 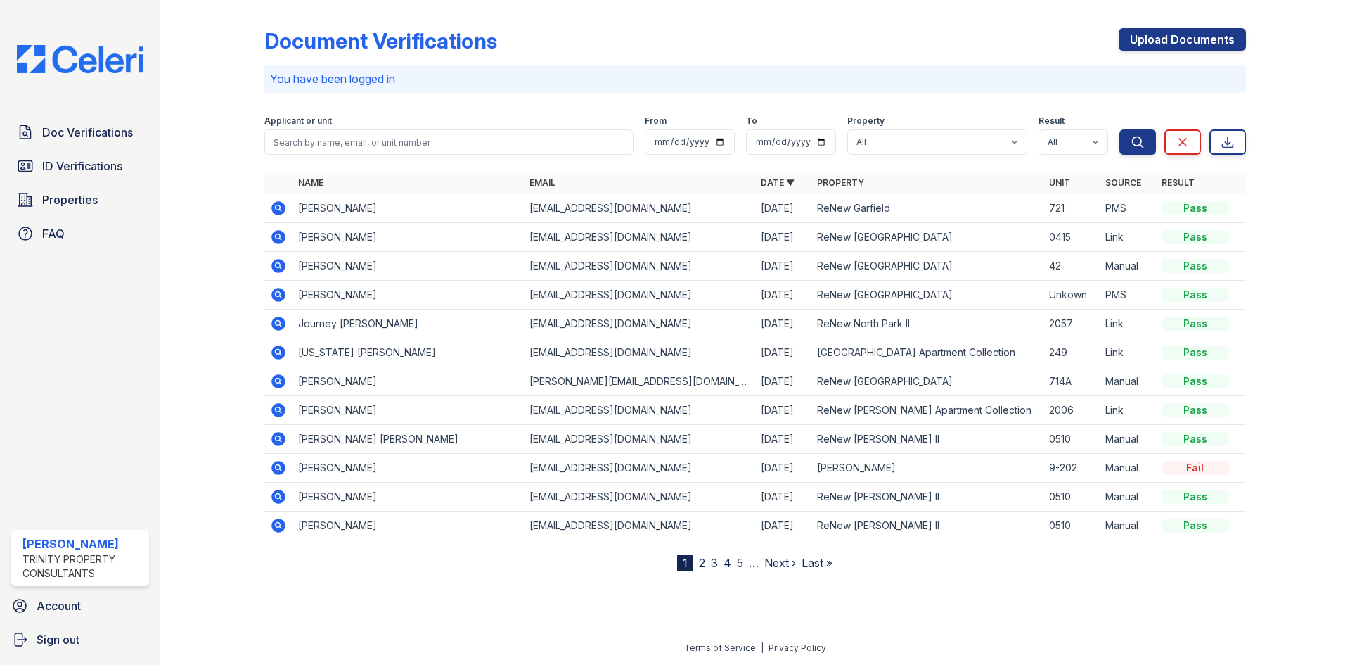 What do you see at coordinates (80, 639) in the screenshot?
I see `button: Sign out` at bounding box center [80, 639].